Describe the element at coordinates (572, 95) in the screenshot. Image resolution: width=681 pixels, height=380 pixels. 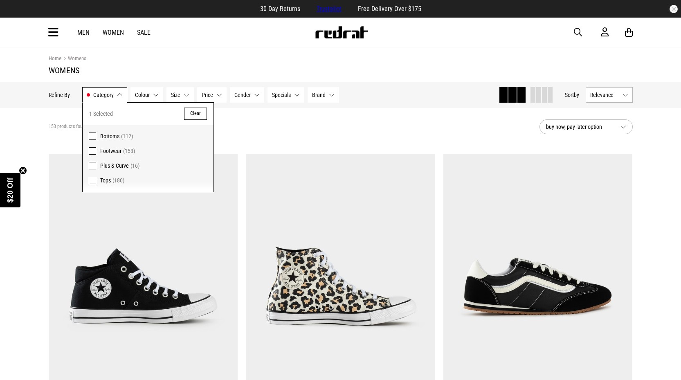
I see `button: Sortby` at that location.